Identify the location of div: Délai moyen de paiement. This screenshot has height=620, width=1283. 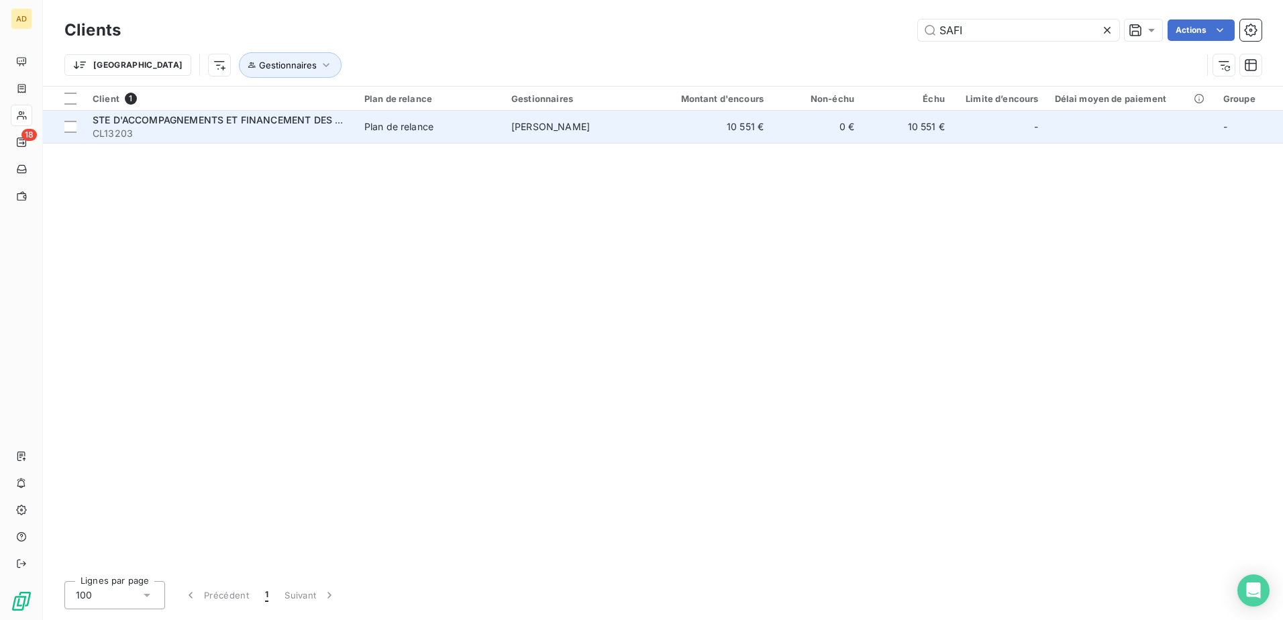
(1131, 99).